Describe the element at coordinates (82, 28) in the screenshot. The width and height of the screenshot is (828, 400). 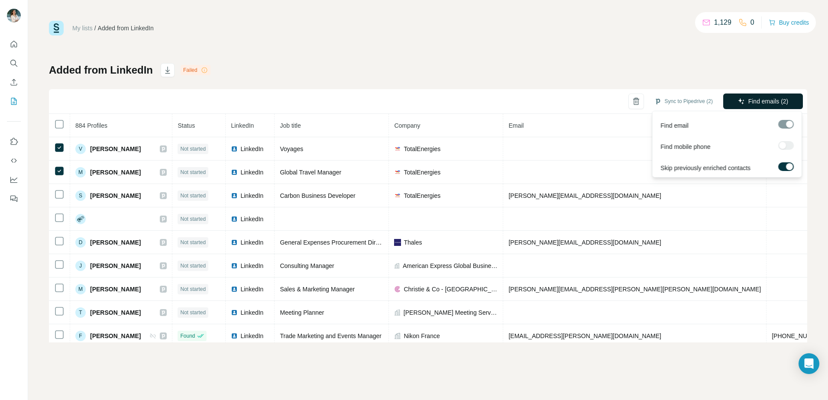
I see `a: My lists` at that location.